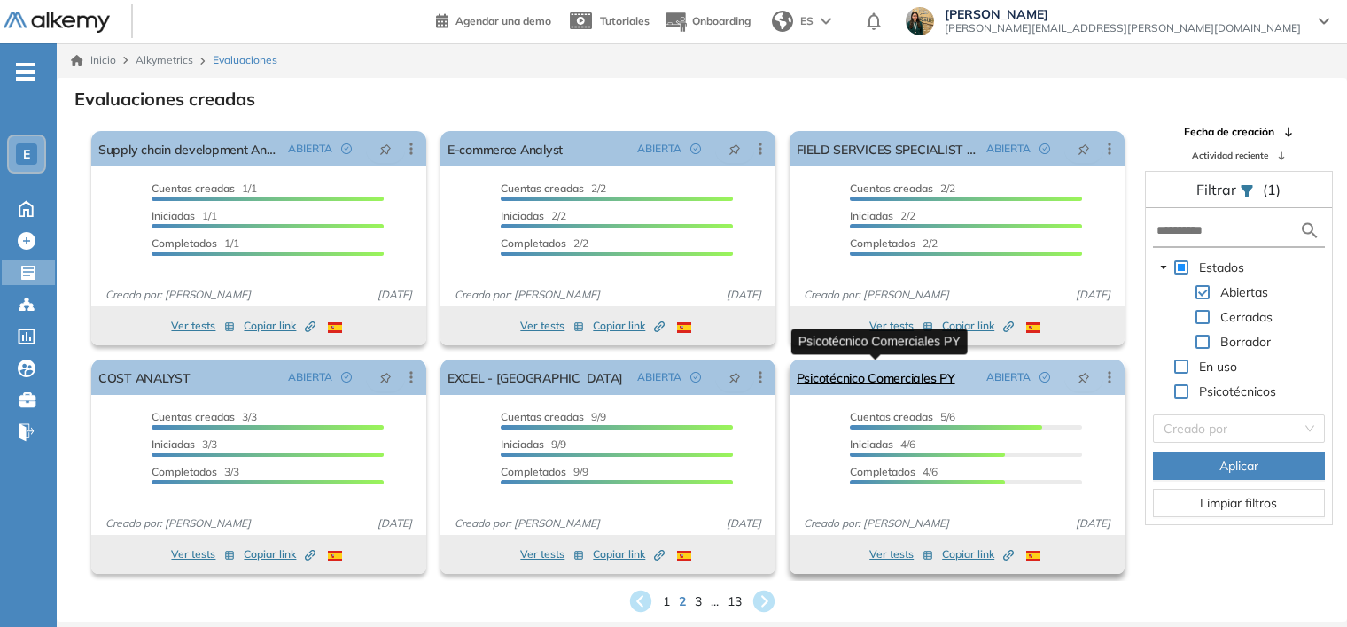  What do you see at coordinates (826, 21) in the screenshot?
I see `img: arrow` at bounding box center [826, 21].